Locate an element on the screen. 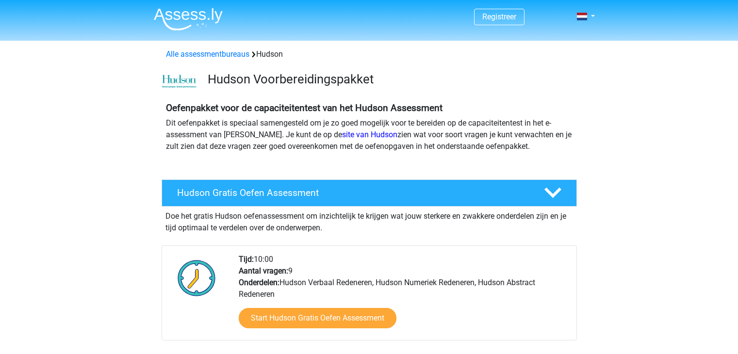 The height and width of the screenshot is (354, 738). h3: Hudson Voorbereidingspakket is located at coordinates (388, 79).